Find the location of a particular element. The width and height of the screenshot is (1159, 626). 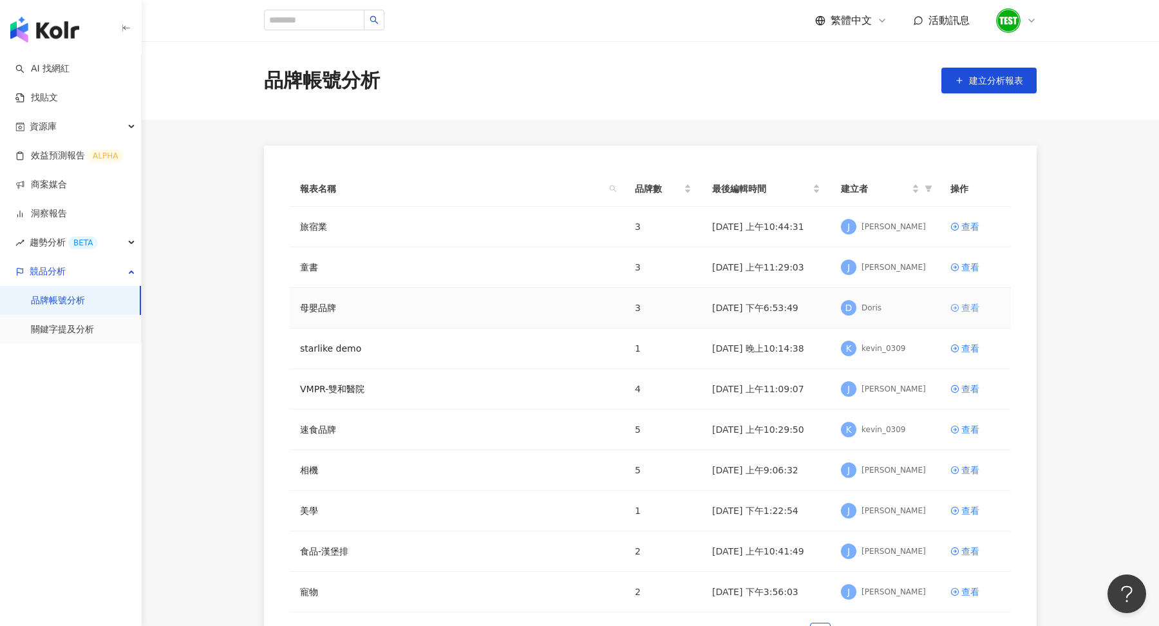

a: 食品-漢堡排 is located at coordinates (324, 551).